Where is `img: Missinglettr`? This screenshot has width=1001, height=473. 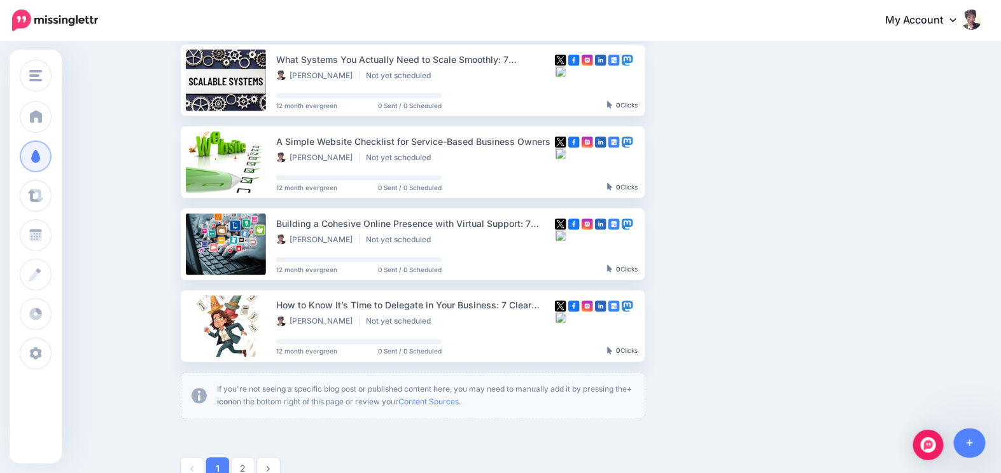
img: Missinglettr is located at coordinates (55, 20).